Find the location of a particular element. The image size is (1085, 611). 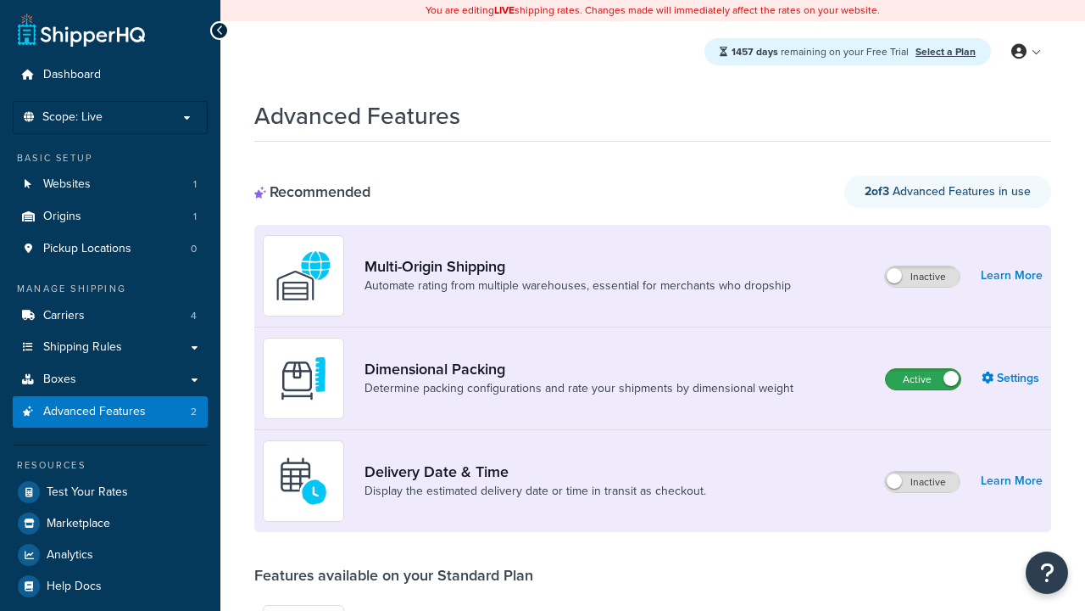

span: Shipping Rules is located at coordinates (82, 347).